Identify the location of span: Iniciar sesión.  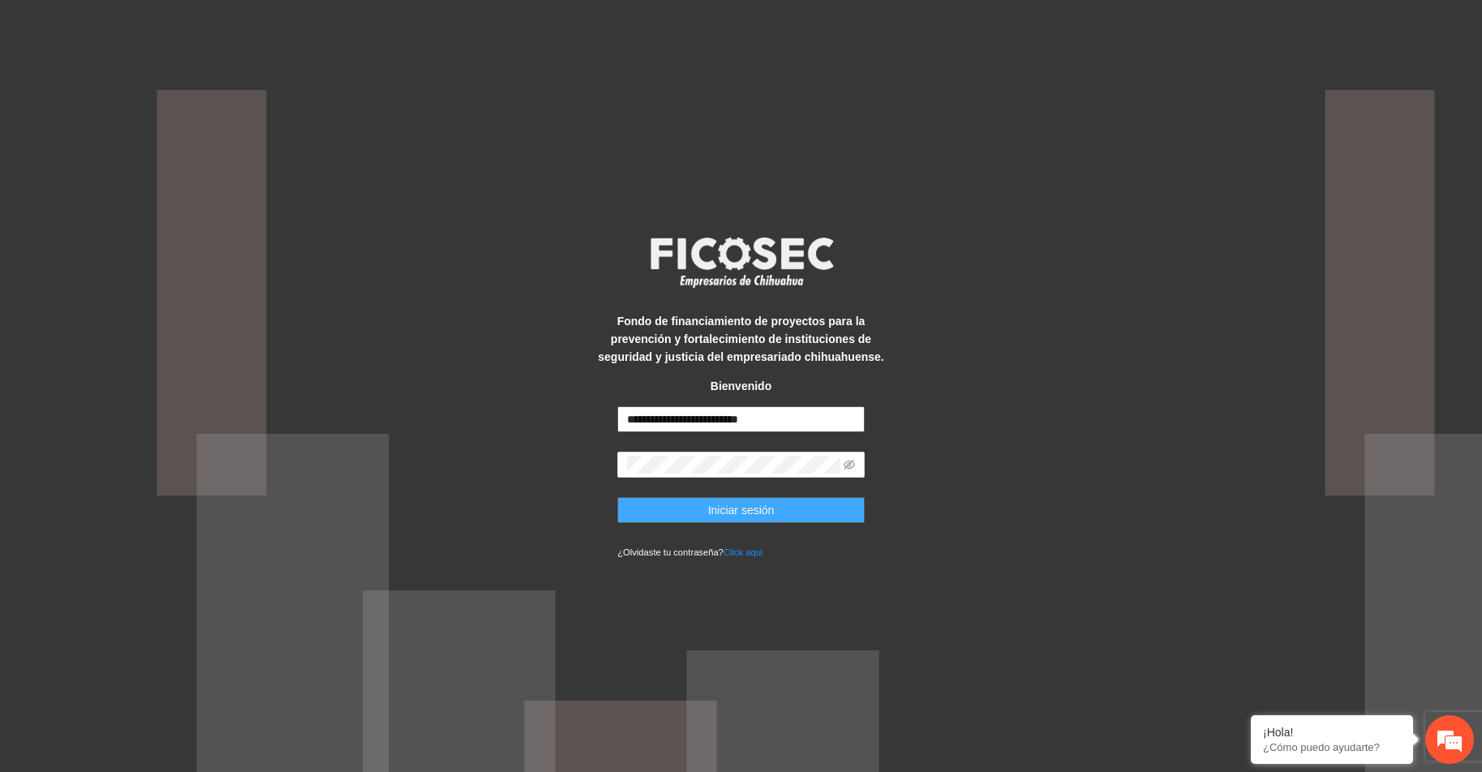
(741, 510).